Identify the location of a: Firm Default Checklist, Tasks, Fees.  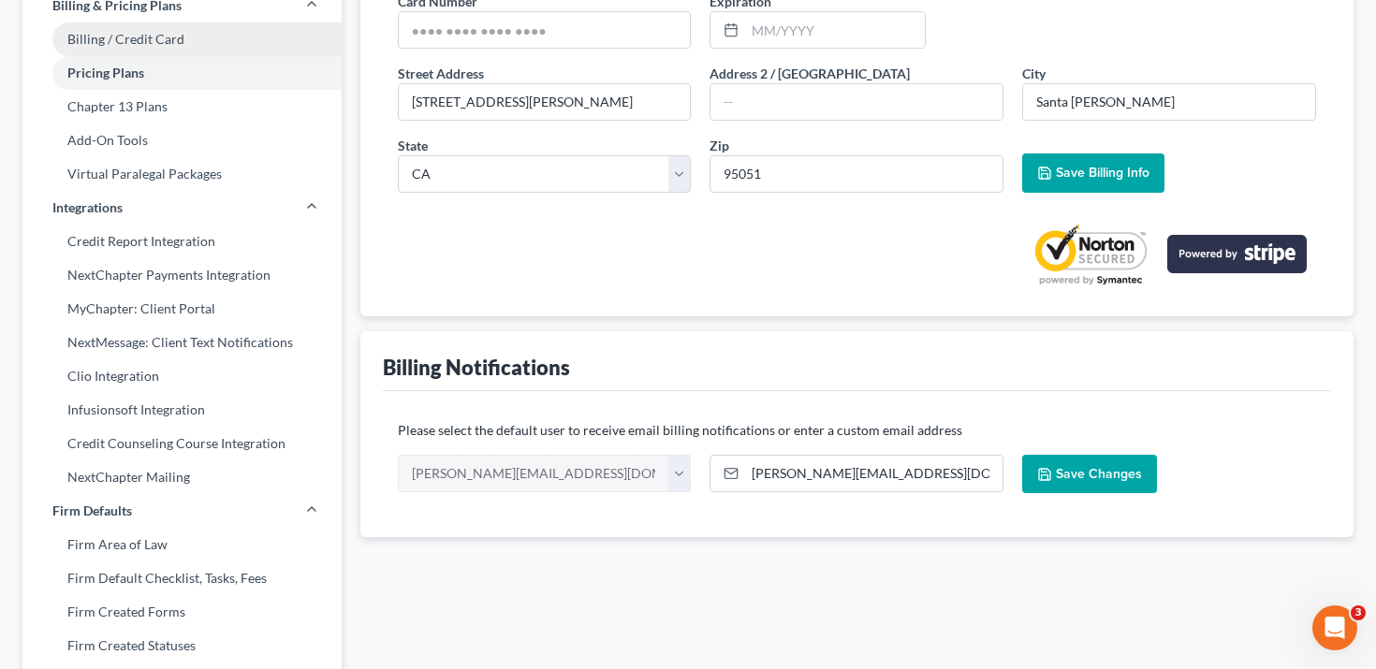
(182, 578).